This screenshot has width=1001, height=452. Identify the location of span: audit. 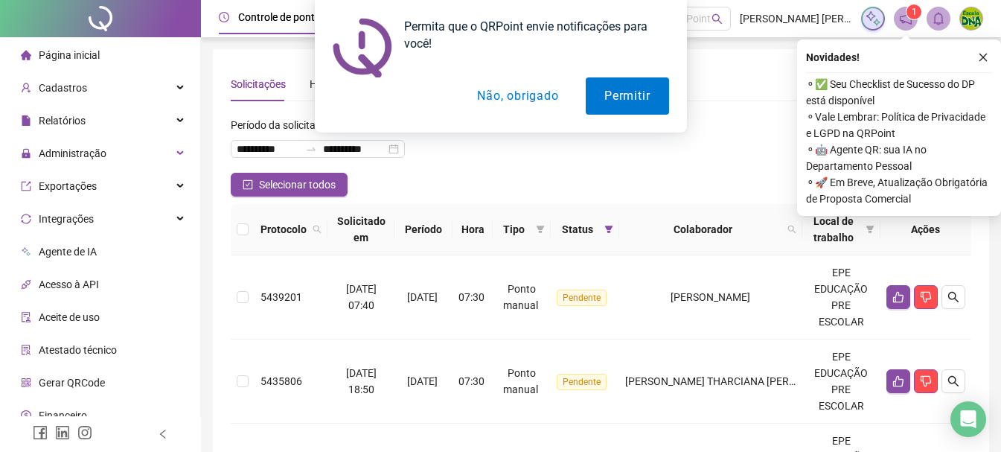
(26, 317).